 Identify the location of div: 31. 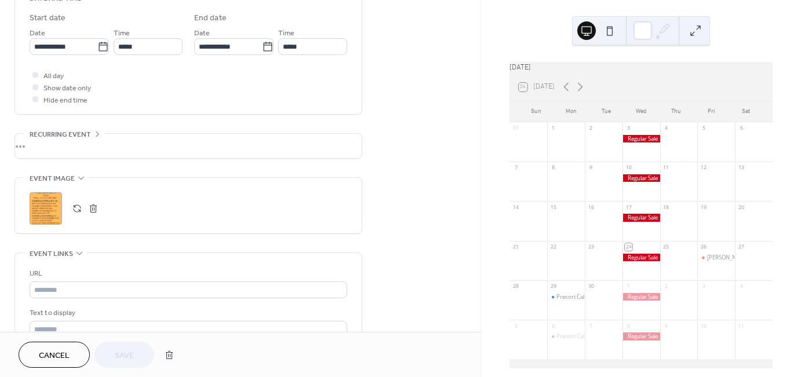
(516, 129).